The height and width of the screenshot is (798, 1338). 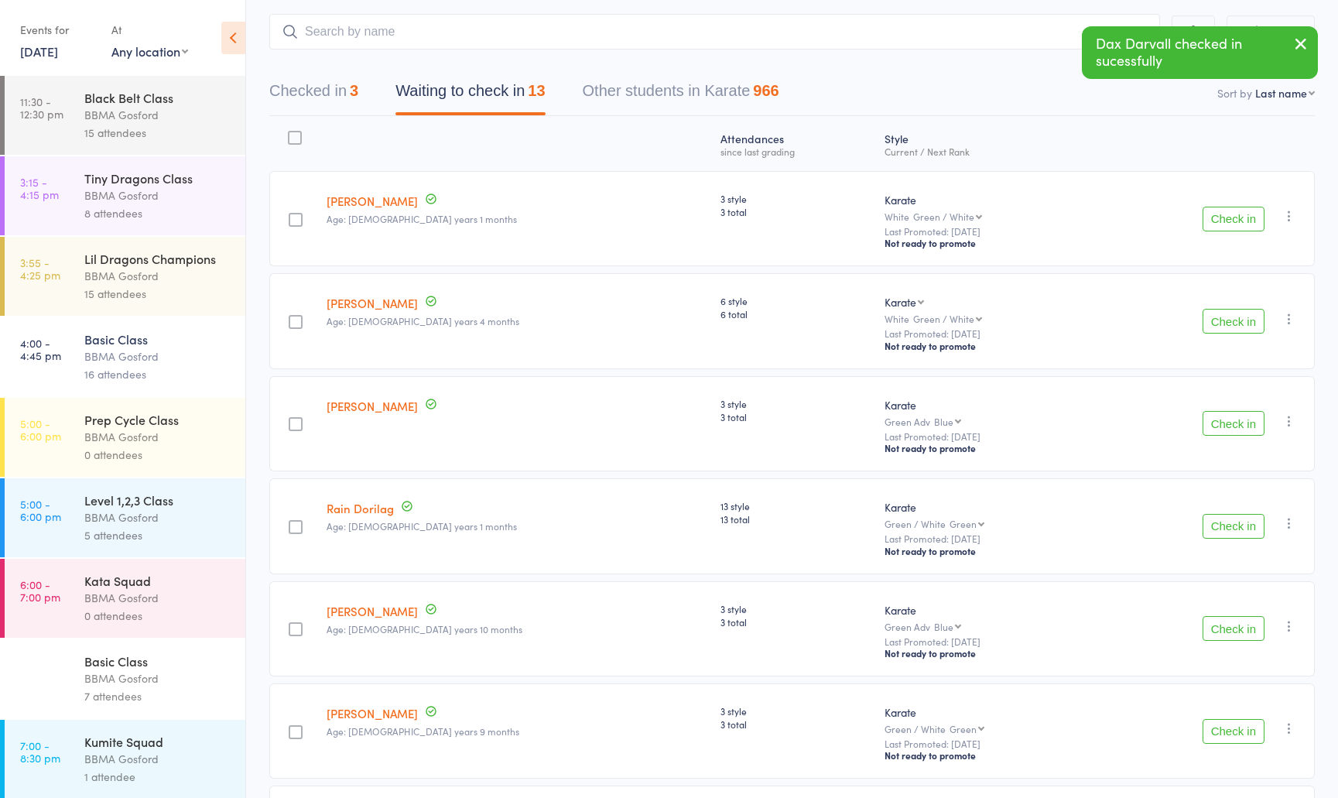 What do you see at coordinates (125, 679) in the screenshot?
I see `a: 6:00 -6:45 pmBasic ClassBBMA Gosford7 attendees` at bounding box center [125, 679].